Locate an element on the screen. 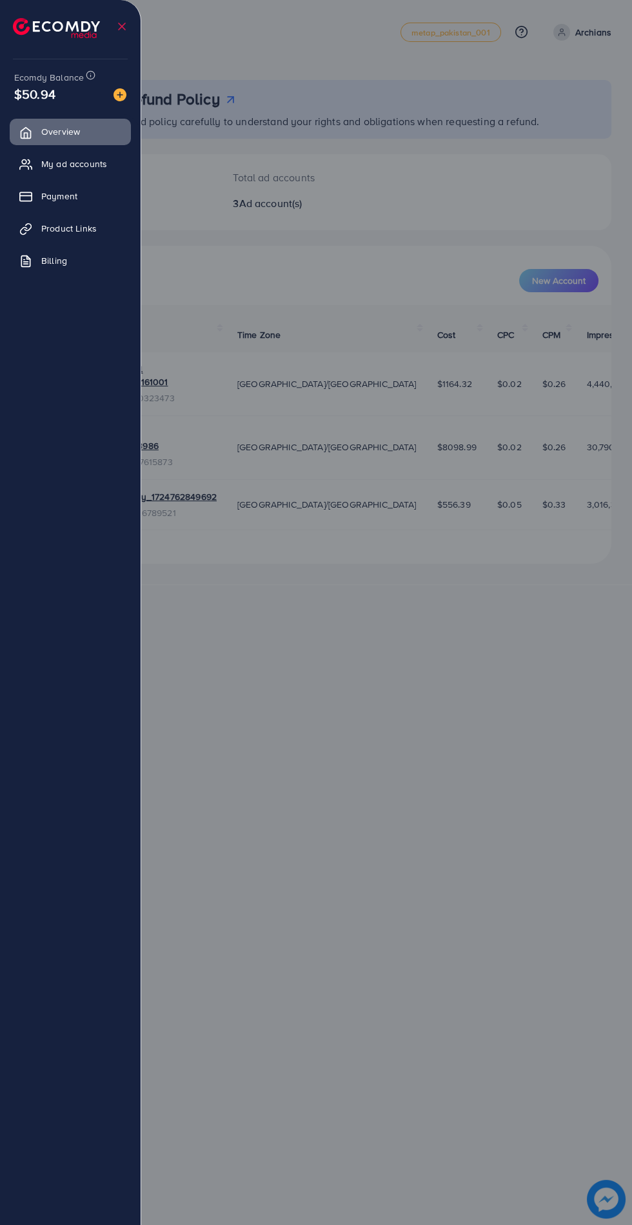 The image size is (632, 1225). span: Ecomdy Balance is located at coordinates (49, 77).